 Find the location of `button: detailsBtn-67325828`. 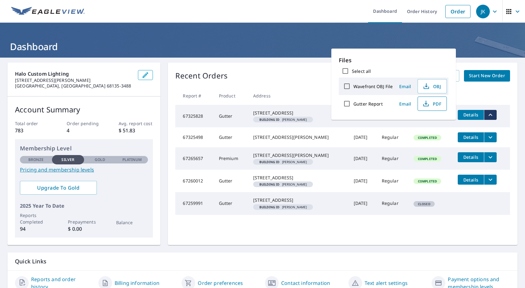

button: detailsBtn-67325828 is located at coordinates (471, 115).